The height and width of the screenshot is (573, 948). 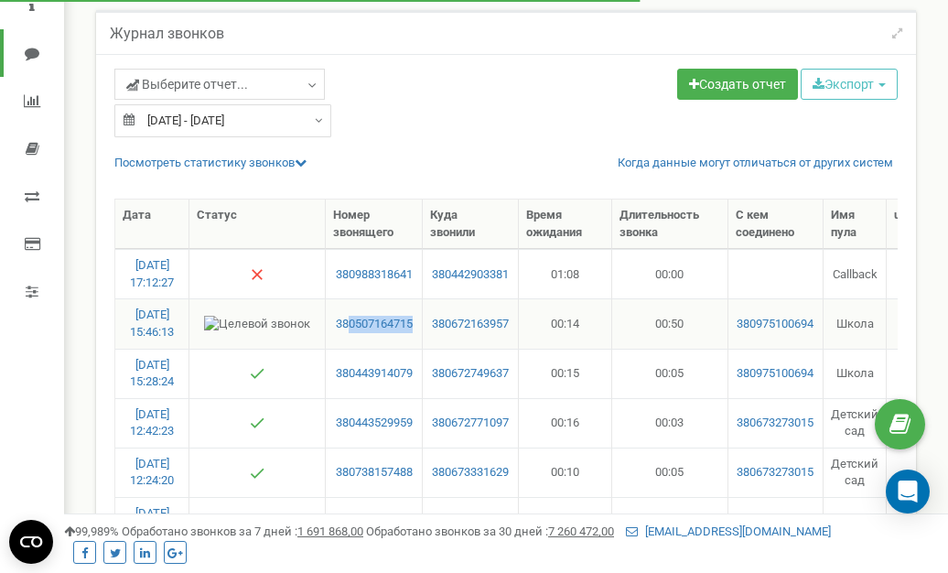 I want to click on a: Создать отчет, so click(x=738, y=84).